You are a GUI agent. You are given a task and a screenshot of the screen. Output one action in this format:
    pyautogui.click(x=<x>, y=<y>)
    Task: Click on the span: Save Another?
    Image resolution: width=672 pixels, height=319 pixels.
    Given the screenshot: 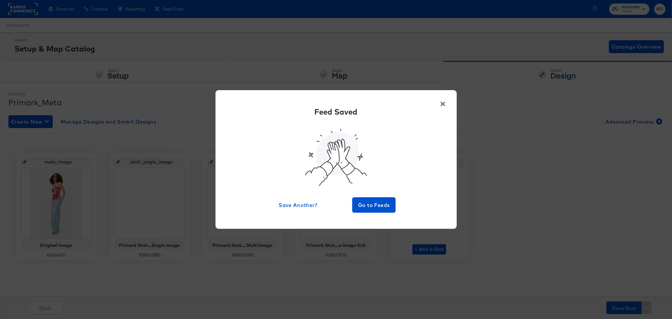 What is the action you would take?
    pyautogui.click(x=298, y=205)
    